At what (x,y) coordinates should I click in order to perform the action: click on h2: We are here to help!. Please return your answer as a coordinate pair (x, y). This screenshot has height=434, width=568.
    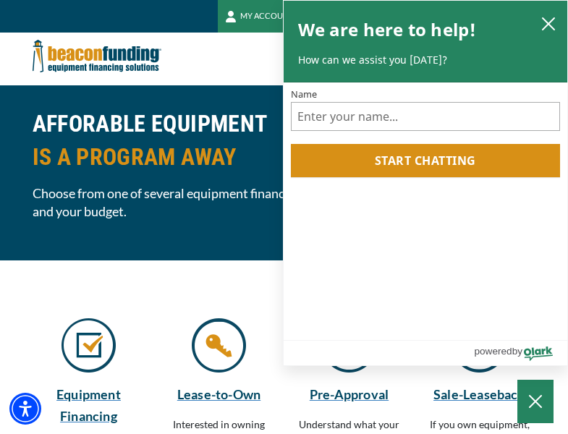
    Looking at the image, I should click on (387, 30).